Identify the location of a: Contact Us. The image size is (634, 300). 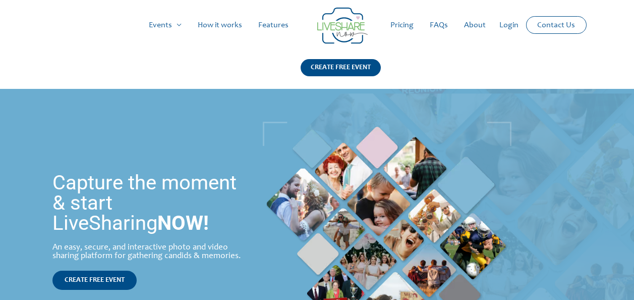
(556, 25).